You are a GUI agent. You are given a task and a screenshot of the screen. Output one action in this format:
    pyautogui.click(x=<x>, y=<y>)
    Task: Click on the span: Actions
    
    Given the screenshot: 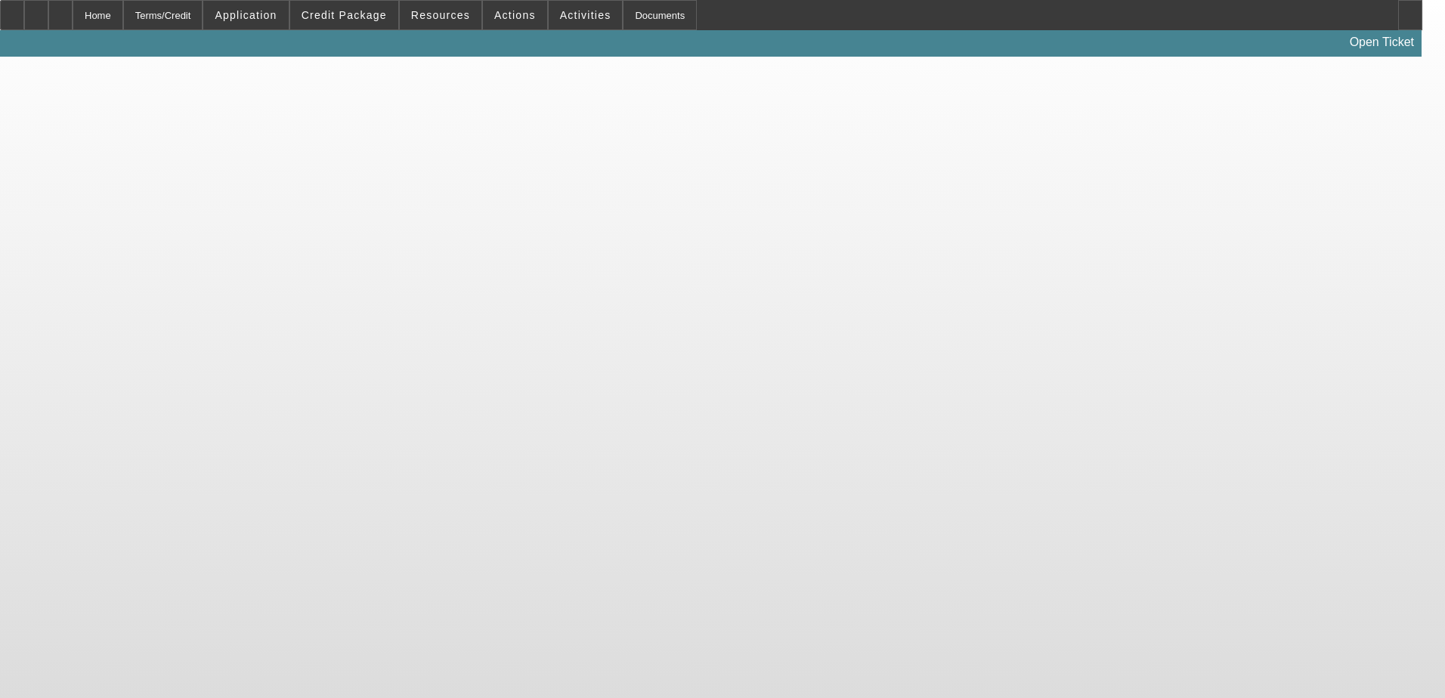 What is the action you would take?
    pyautogui.click(x=515, y=15)
    